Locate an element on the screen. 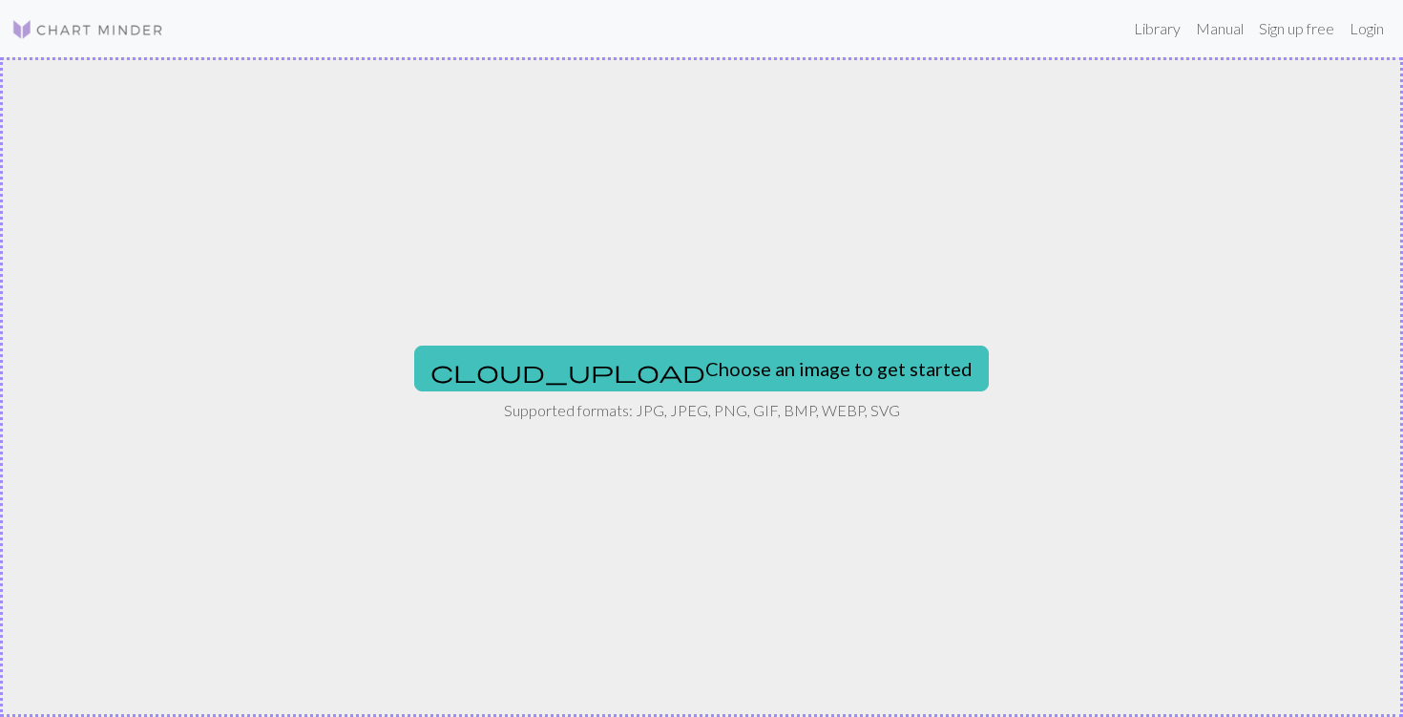 This screenshot has height=717, width=1403. a: Manual is located at coordinates (1220, 29).